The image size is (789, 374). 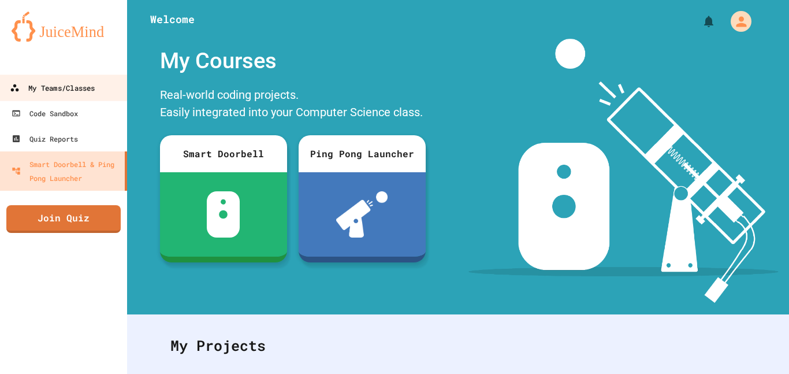 What do you see at coordinates (736, 21) in the screenshot?
I see `div: My Account` at bounding box center [736, 21].